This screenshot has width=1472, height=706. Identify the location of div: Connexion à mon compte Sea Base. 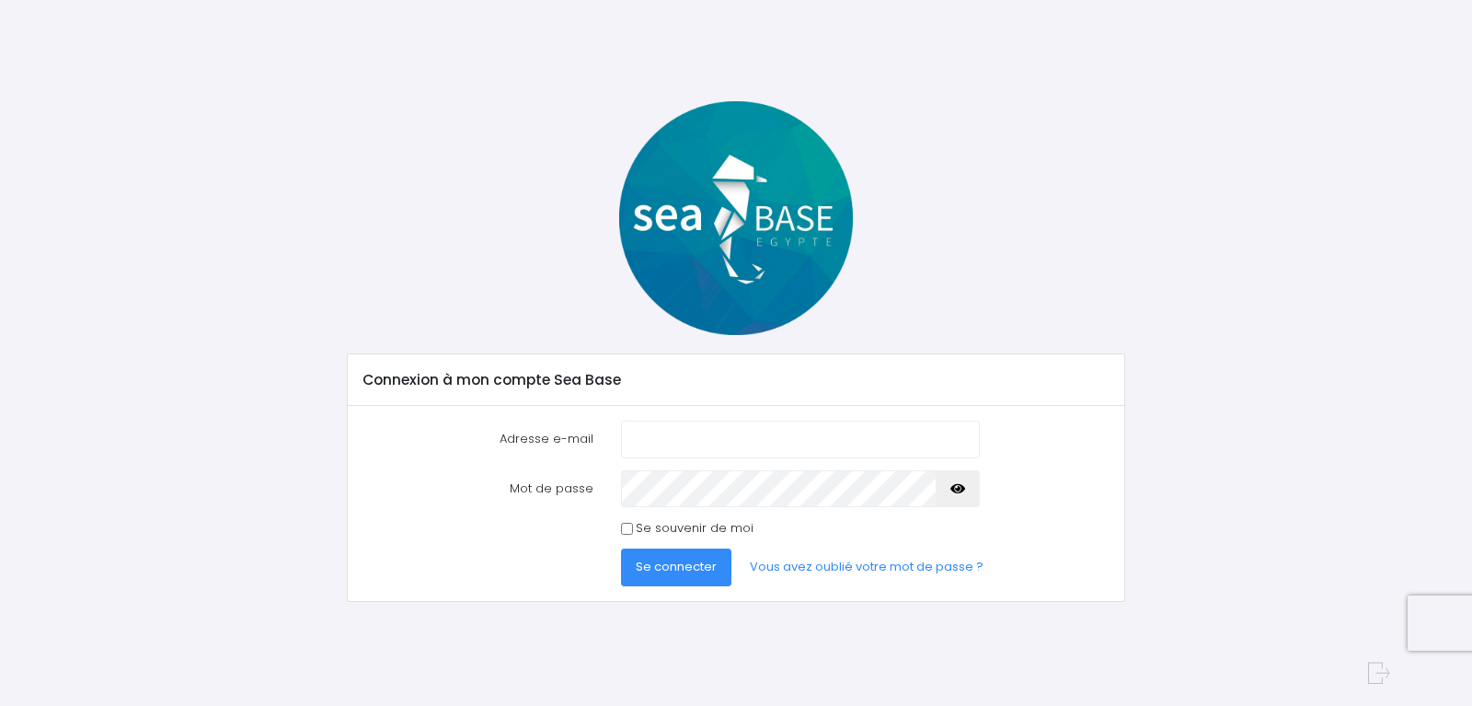
(735, 380).